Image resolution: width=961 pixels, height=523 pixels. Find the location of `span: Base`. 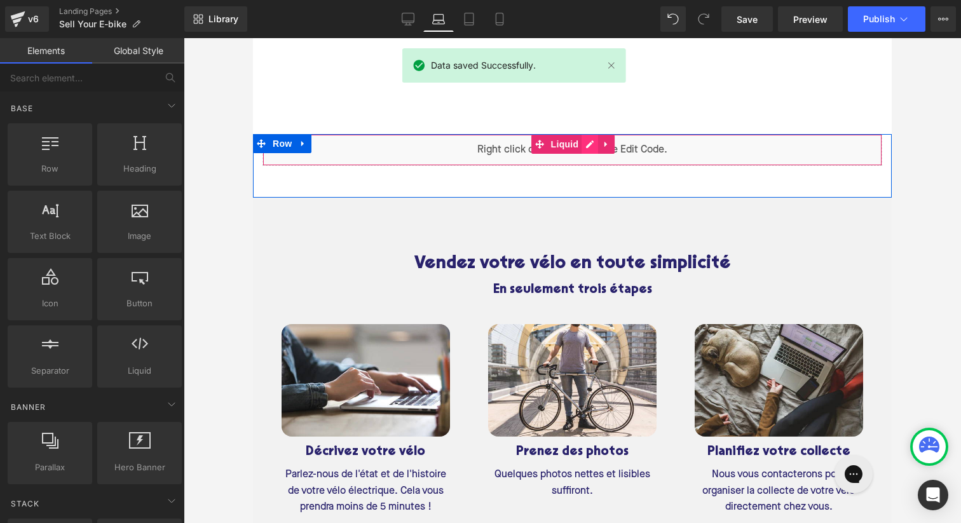

span: Base is located at coordinates (22, 108).